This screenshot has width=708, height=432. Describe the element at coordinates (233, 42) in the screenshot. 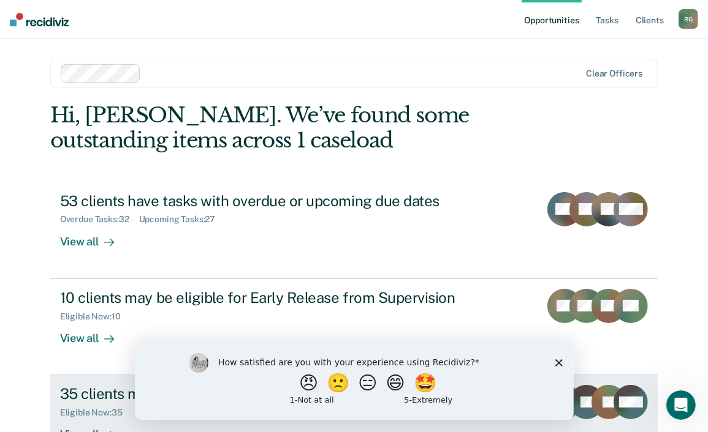

I see `button: 3` at that location.